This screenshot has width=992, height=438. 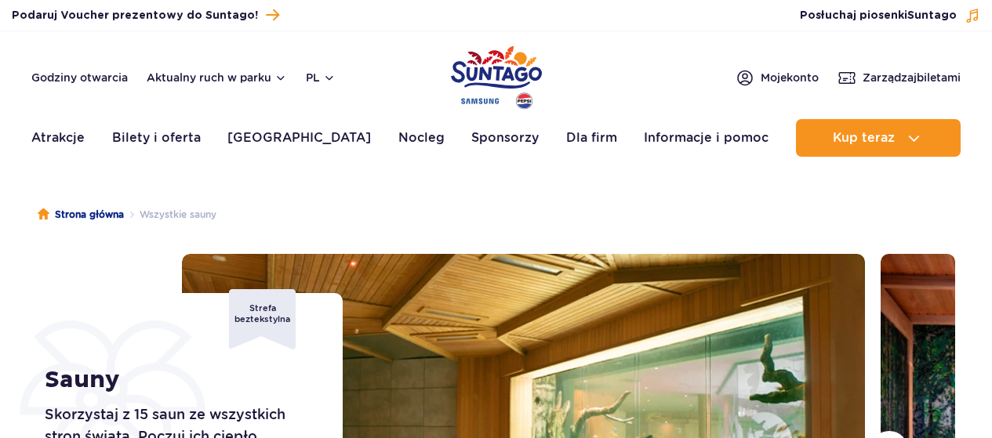 I want to click on span: Podaruj Voucher prezentowy do Suntago!, so click(x=135, y=16).